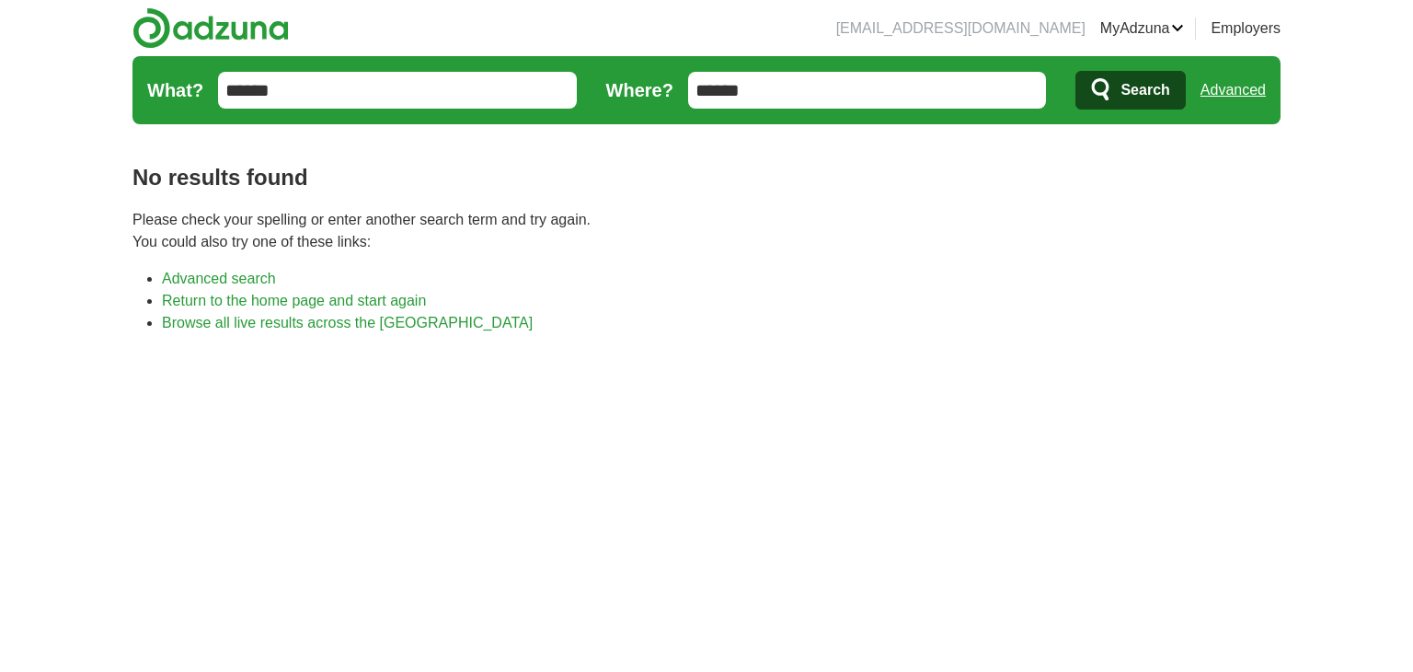  Describe the element at coordinates (639, 90) in the screenshot. I see `label: Where?` at that location.